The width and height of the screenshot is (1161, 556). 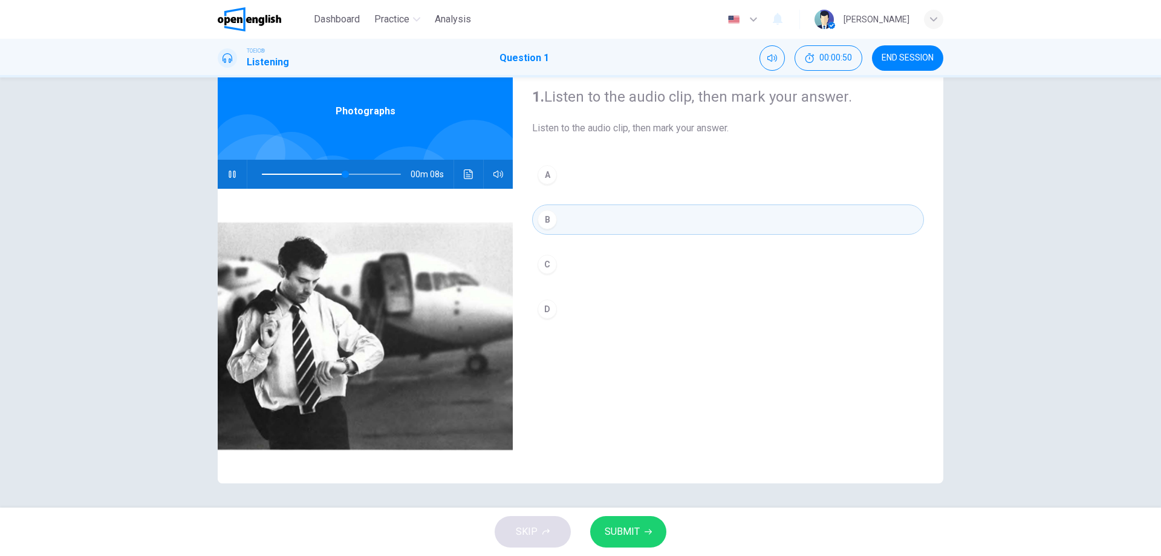 I want to click on h1: Question 1, so click(x=524, y=58).